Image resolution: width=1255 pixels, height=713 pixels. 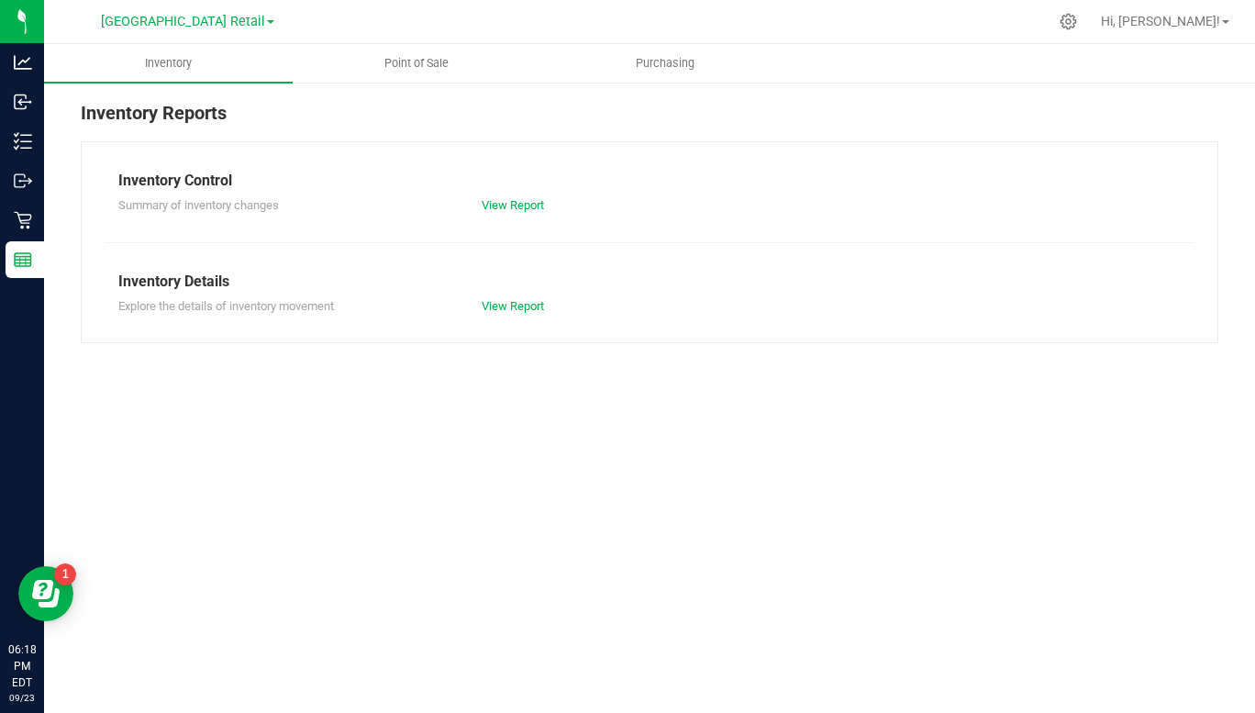 I want to click on a: Inventory, so click(x=168, y=63).